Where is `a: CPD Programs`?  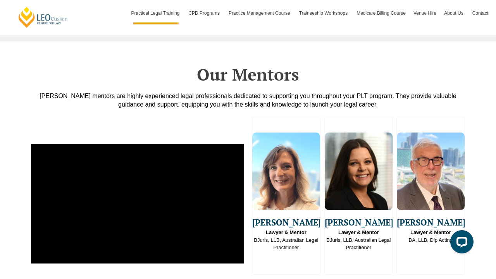
a: CPD Programs is located at coordinates (205, 13).